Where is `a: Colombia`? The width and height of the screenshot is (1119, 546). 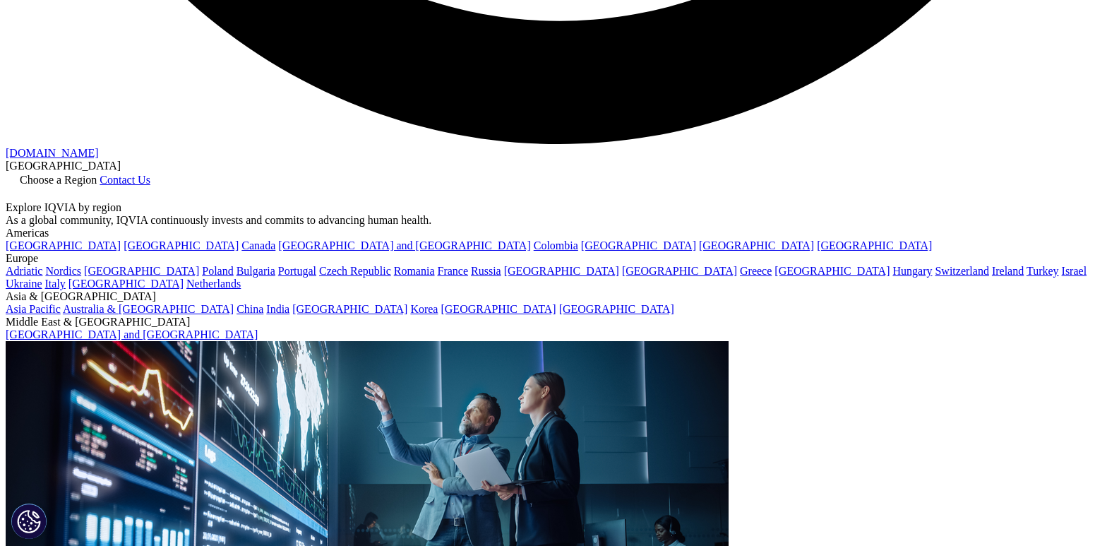
a: Colombia is located at coordinates (556, 245).